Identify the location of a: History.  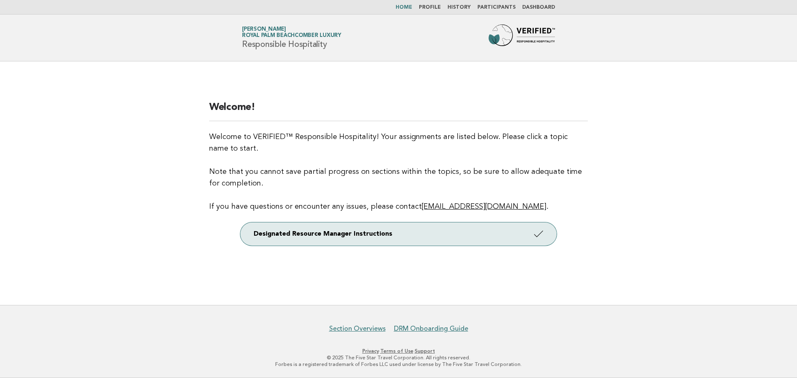
(459, 7).